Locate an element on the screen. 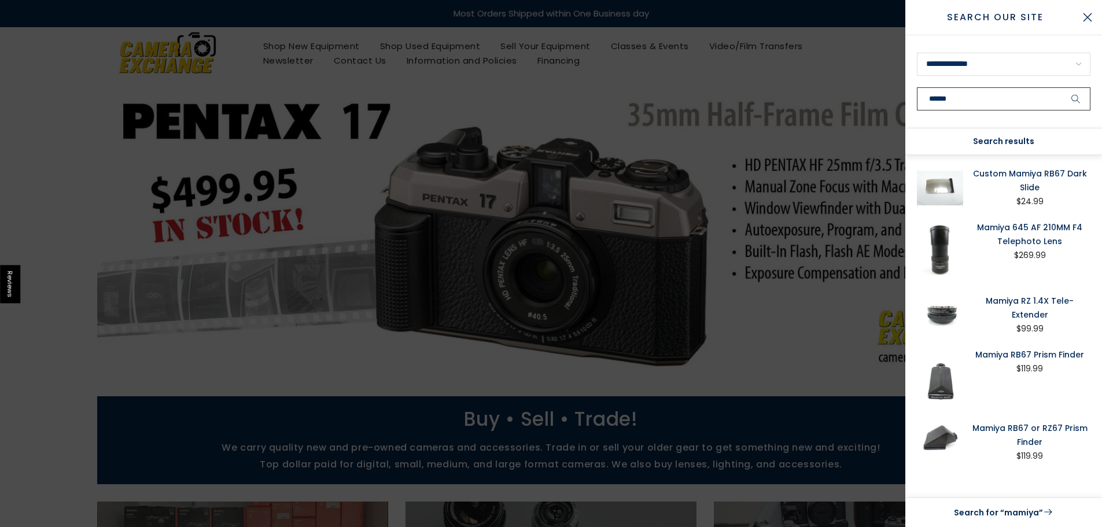 Image resolution: width=1102 pixels, height=527 pixels. img: Custom Mamiya RB67 Dark Slide Medium Format Equipment - Medium Format Accessories Hitec 77777 is located at coordinates (940, 187).